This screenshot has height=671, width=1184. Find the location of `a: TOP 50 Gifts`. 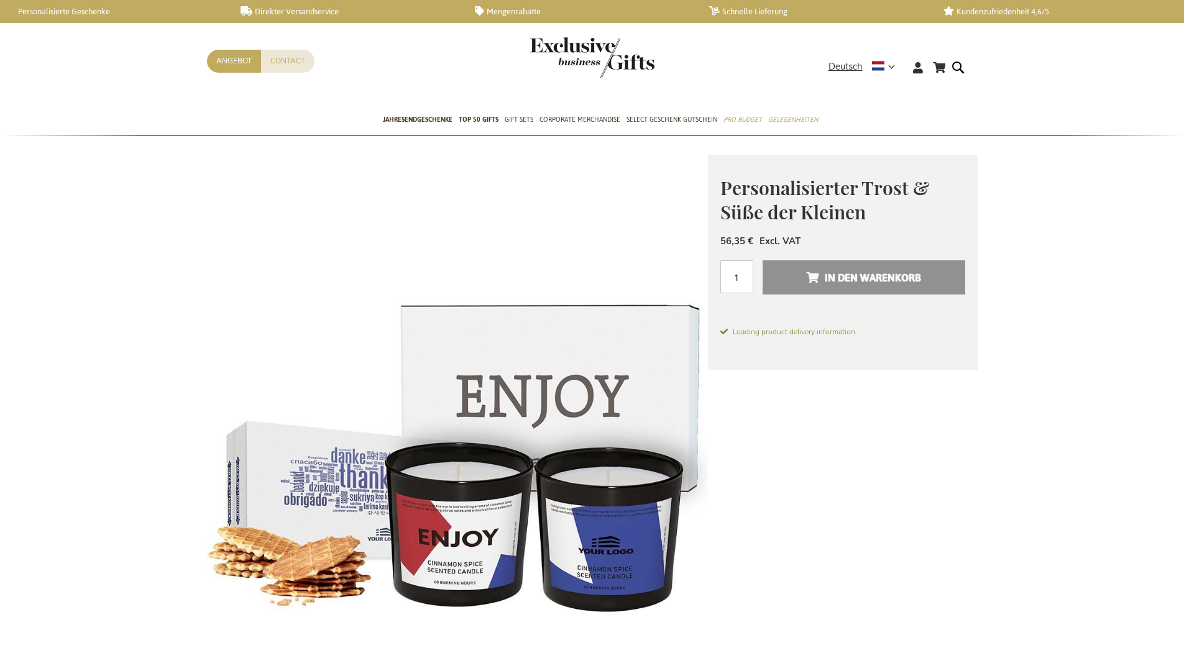

a: TOP 50 Gifts is located at coordinates (479, 121).